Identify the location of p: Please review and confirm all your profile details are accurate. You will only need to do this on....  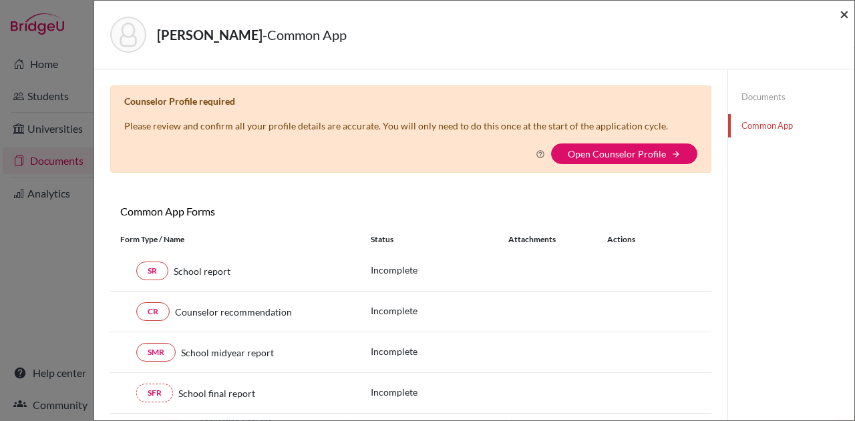
(396, 126).